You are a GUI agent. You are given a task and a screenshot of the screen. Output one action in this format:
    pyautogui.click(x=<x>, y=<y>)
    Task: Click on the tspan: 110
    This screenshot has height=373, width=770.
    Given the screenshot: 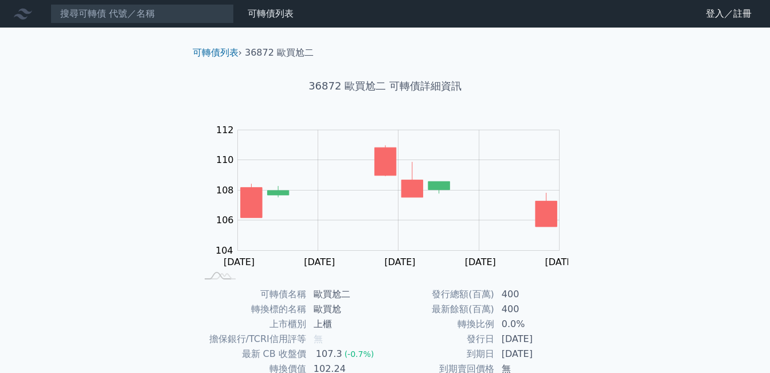 What is the action you would take?
    pyautogui.click(x=225, y=159)
    